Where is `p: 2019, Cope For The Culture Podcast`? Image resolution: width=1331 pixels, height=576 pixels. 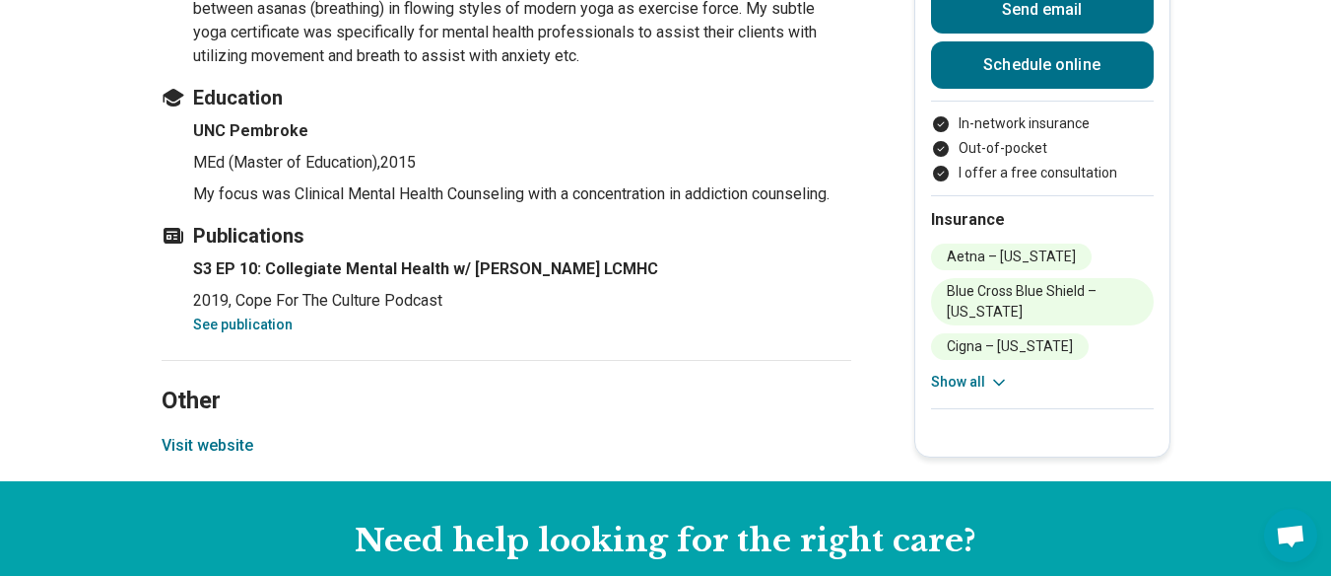 p: 2019, Cope For The Culture Podcast is located at coordinates (522, 301).